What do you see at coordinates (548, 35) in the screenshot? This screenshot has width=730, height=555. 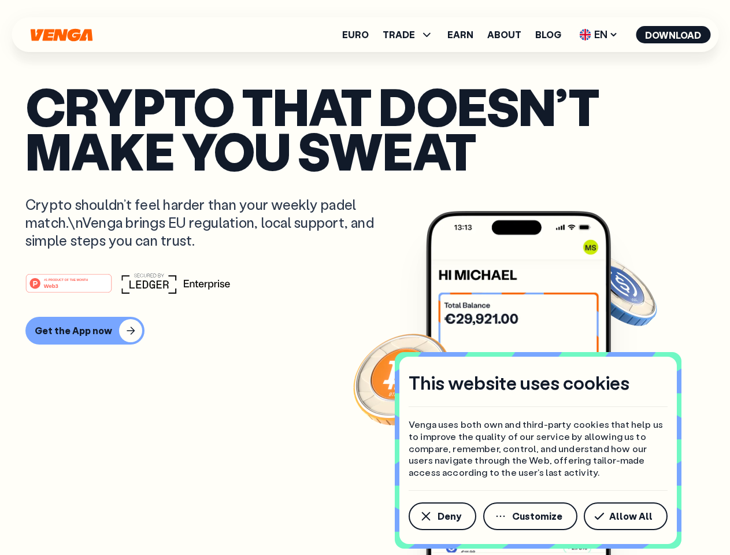 I see `a: Blog` at bounding box center [548, 35].